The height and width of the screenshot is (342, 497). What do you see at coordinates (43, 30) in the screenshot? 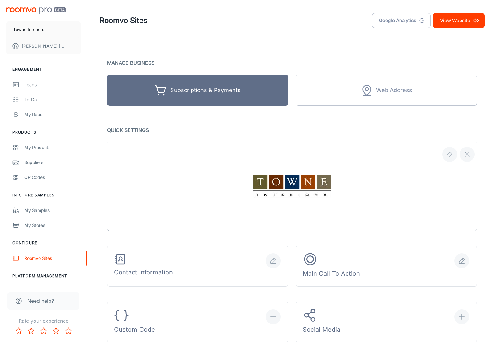
I see `button: Towne Interiors` at bounding box center [43, 30].